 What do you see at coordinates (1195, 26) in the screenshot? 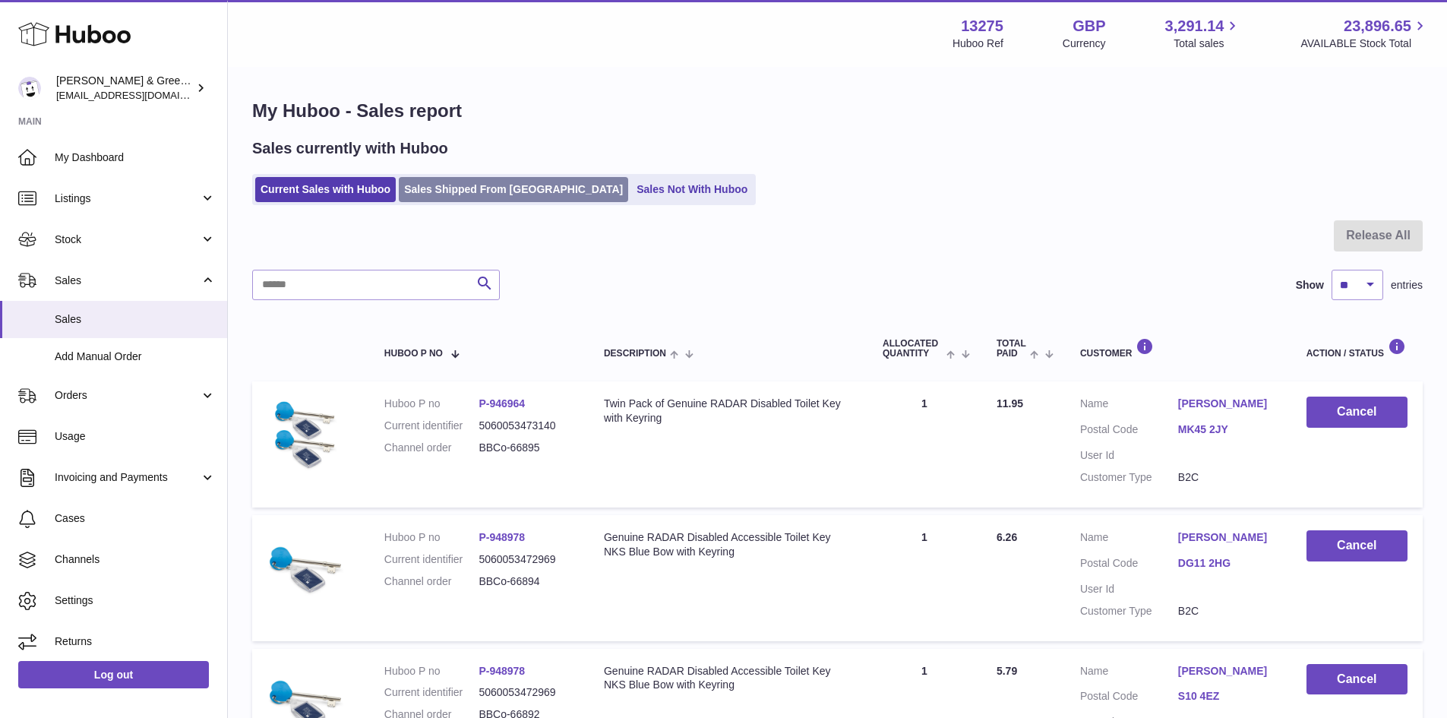
I see `span: 3,291.14` at bounding box center [1195, 26].